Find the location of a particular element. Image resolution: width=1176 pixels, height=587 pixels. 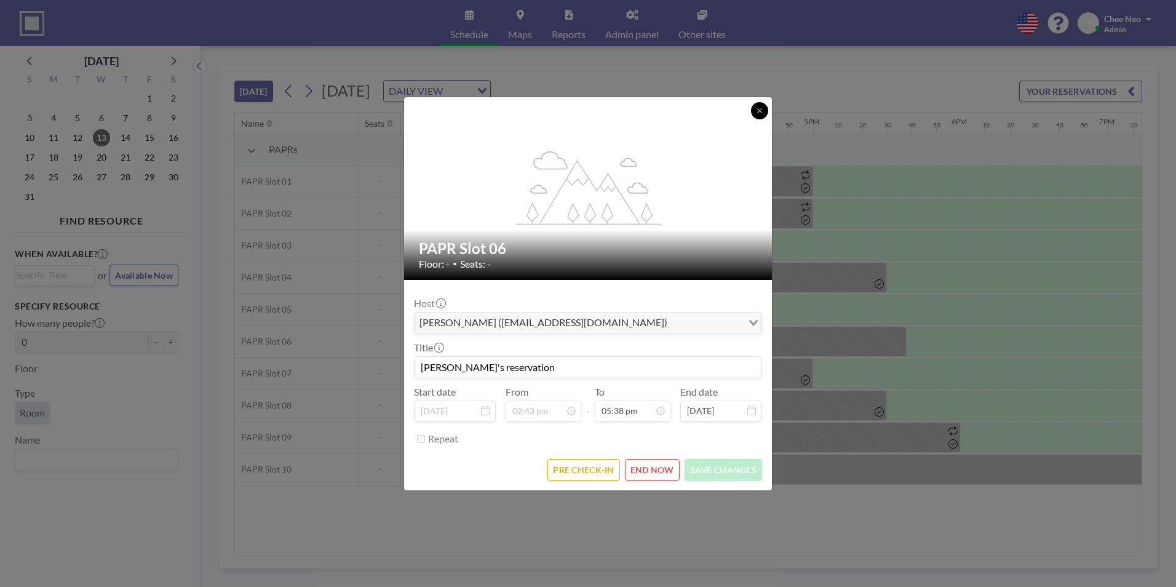

label: From is located at coordinates (517, 392).